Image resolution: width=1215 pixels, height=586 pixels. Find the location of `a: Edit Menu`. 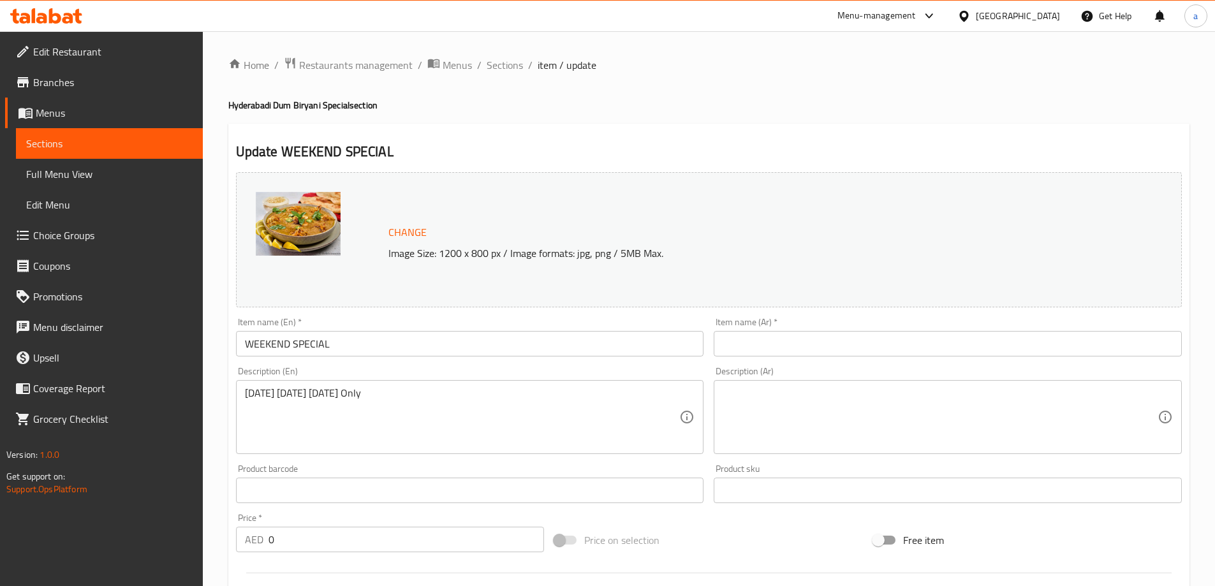

a: Edit Menu is located at coordinates (109, 205).